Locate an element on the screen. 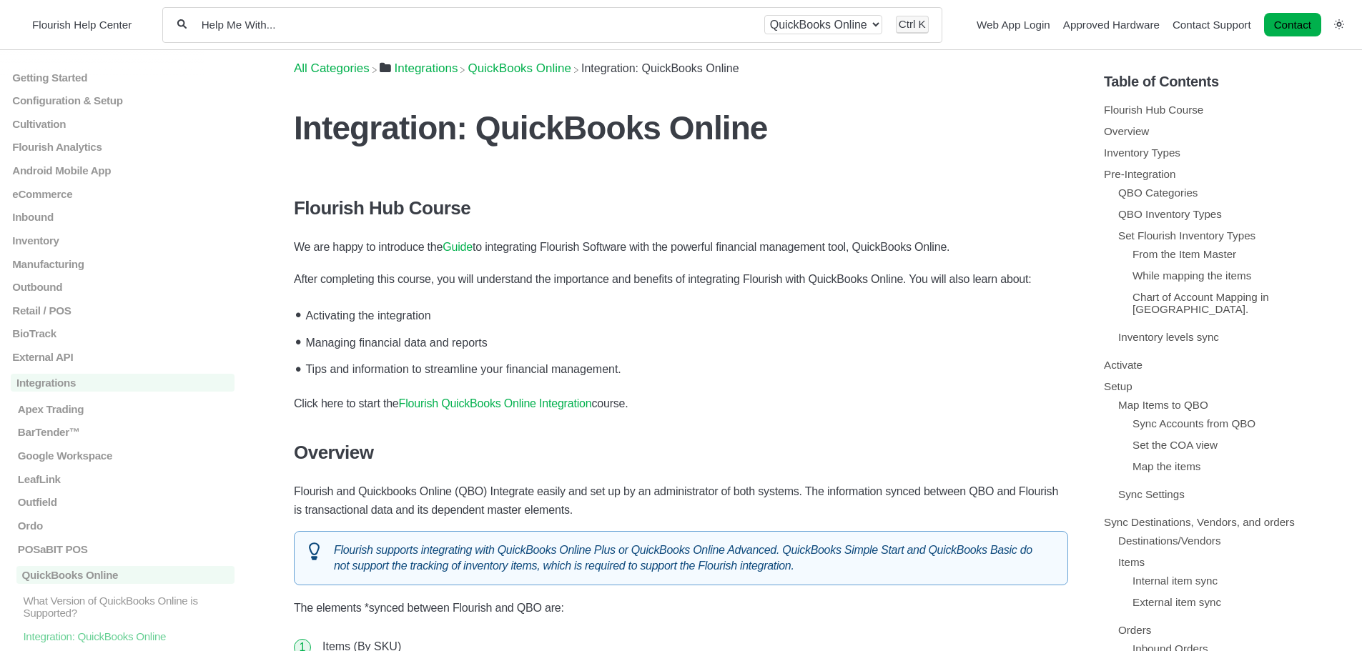 The height and width of the screenshot is (651, 1362). a: Breadcrumb link to All Categories is located at coordinates (332, 68).